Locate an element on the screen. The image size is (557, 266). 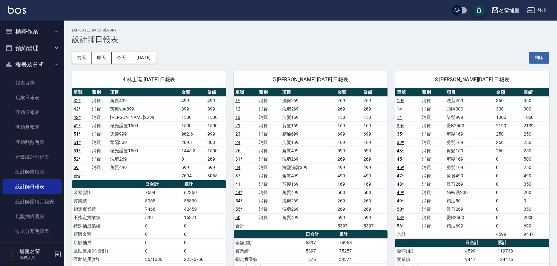
a: 13 is located at coordinates (238, 117).